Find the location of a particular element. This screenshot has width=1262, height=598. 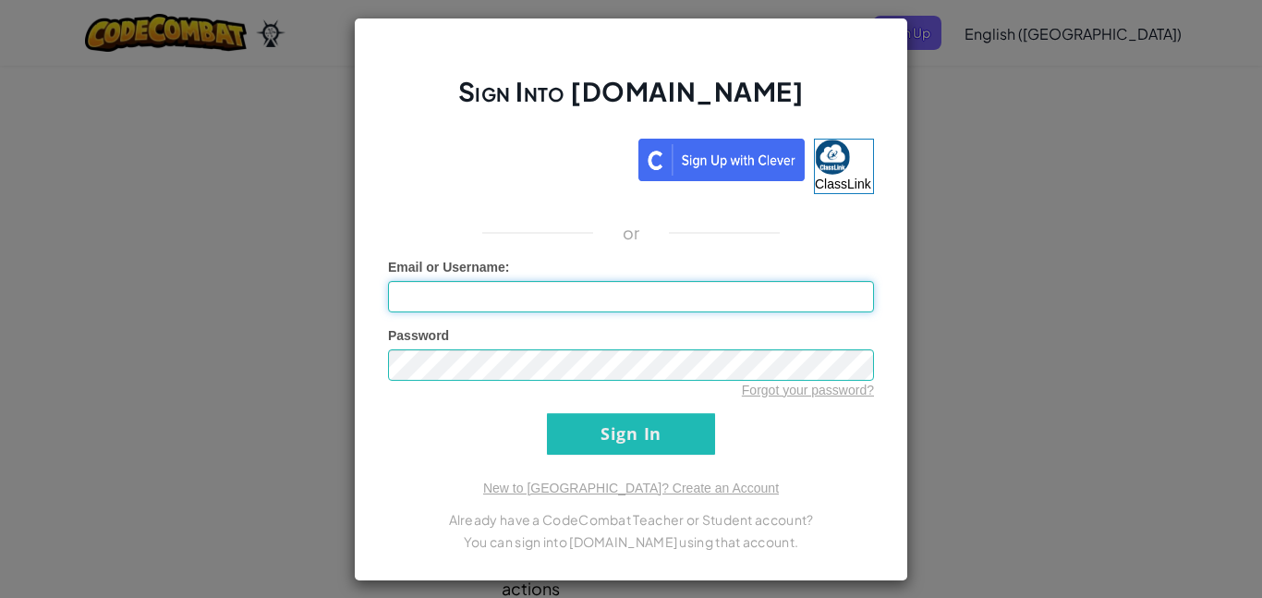

input: Sign In is located at coordinates (631, 433).